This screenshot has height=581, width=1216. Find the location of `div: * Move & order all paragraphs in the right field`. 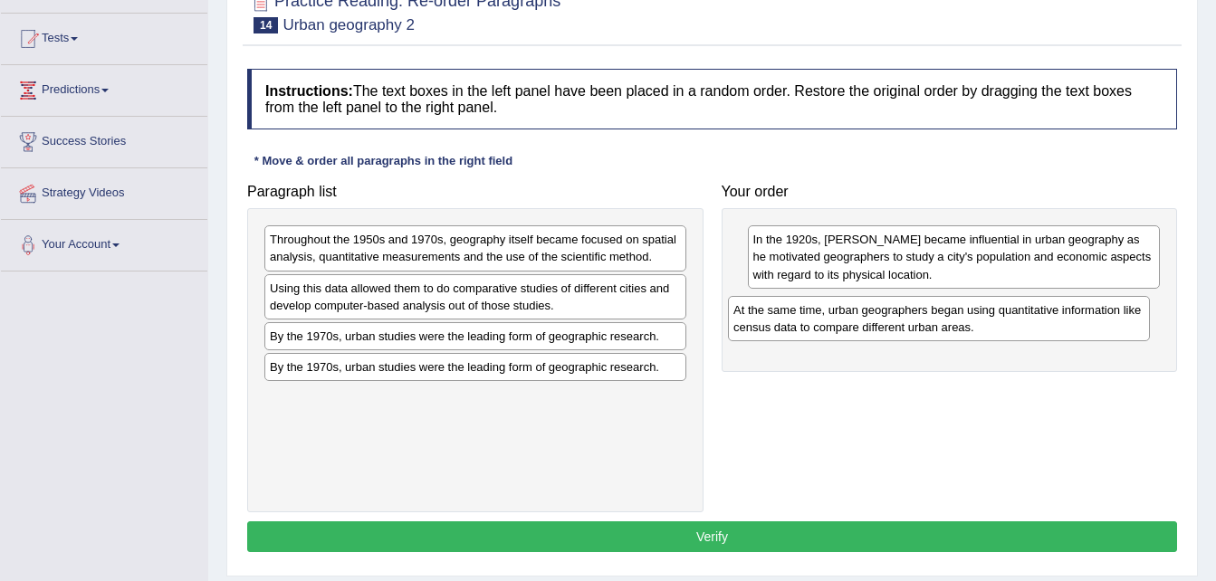

div: * Move & order all paragraphs in the right field is located at coordinates (383, 160).